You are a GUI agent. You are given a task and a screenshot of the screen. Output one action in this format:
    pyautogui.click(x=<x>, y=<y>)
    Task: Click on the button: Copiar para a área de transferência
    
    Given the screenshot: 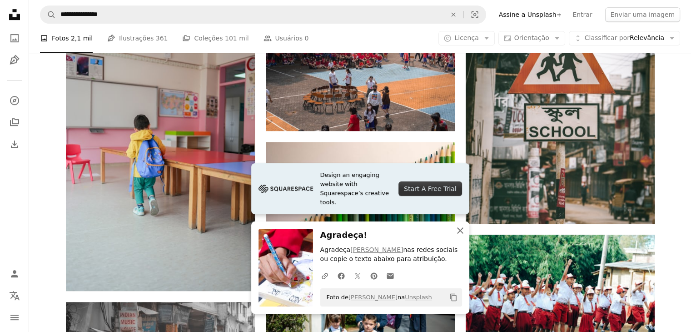 What is the action you would take?
    pyautogui.click(x=453, y=297)
    